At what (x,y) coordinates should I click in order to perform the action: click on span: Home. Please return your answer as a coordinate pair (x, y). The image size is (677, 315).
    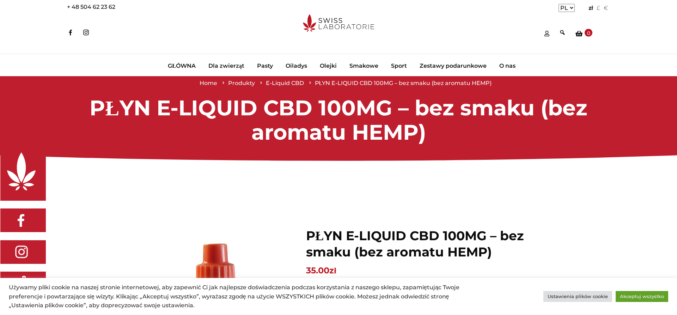
    Looking at the image, I should click on (208, 83).